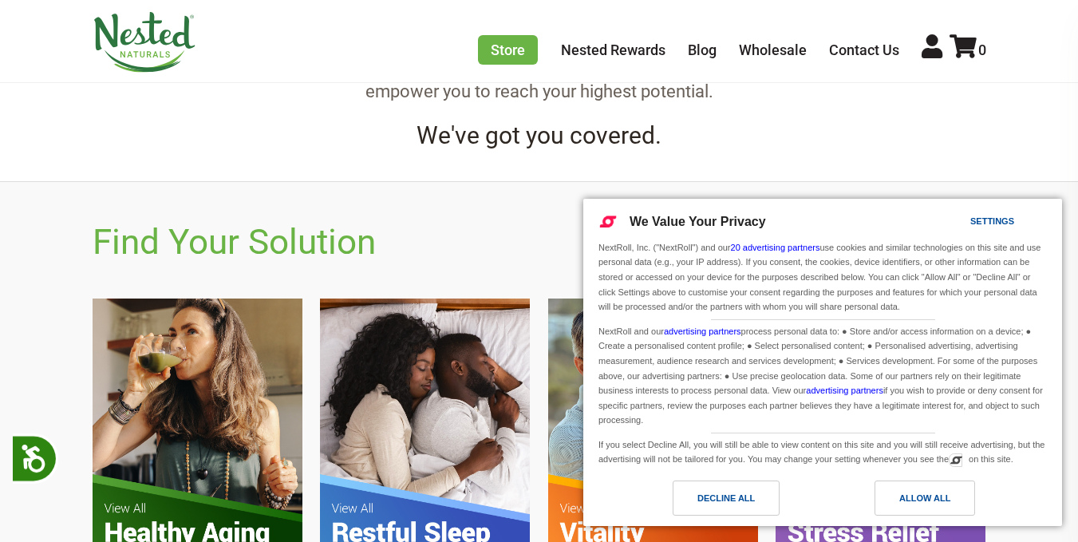 The height and width of the screenshot is (542, 1078). What do you see at coordinates (982, 49) in the screenshot?
I see `span: 0` at bounding box center [982, 49].